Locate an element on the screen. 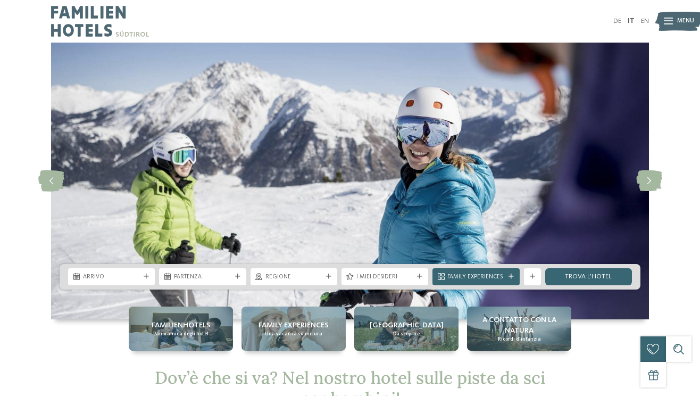 The image size is (700, 396). span: Da scoprire is located at coordinates (406, 334).